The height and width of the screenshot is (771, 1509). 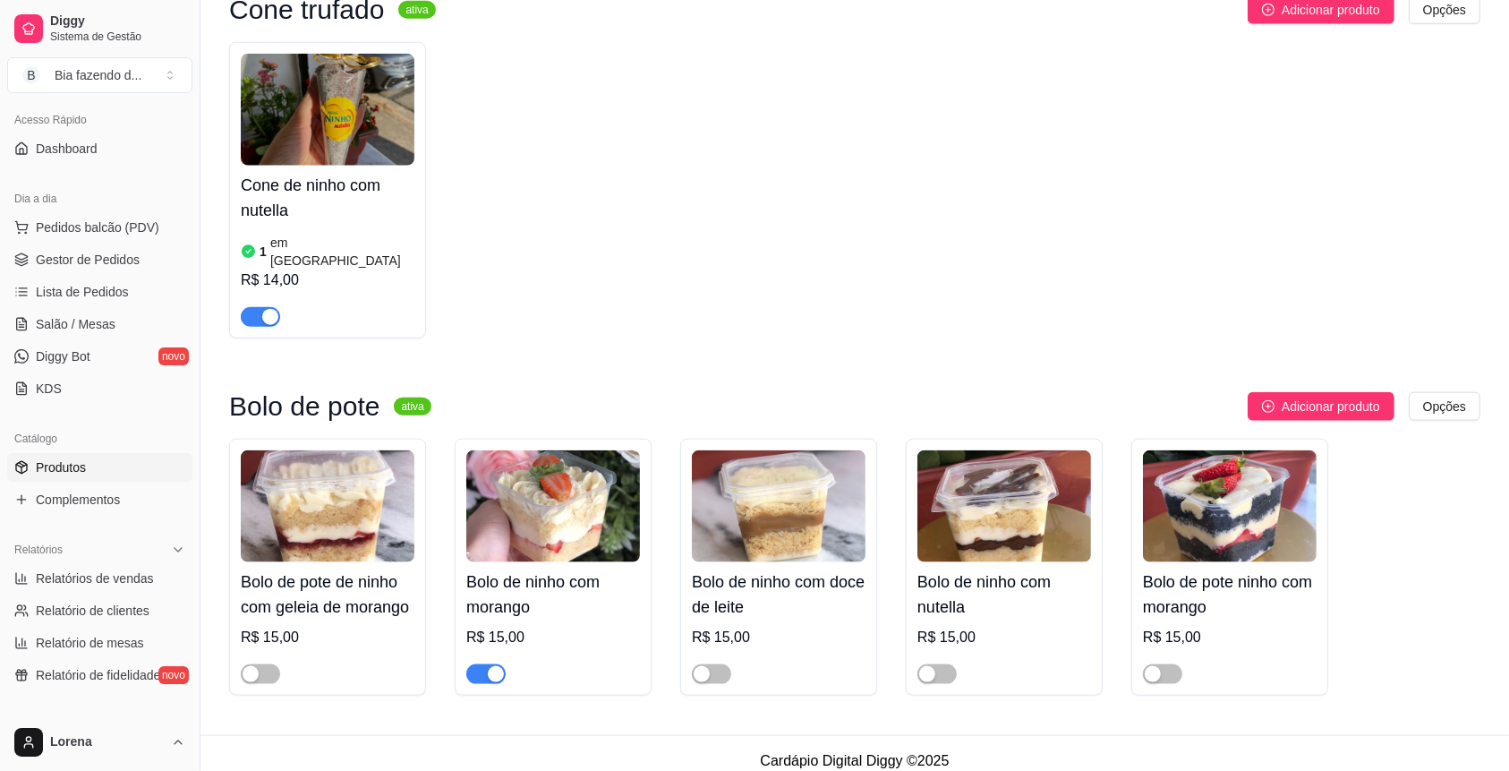 What do you see at coordinates (99, 499) in the screenshot?
I see `a: Complementos` at bounding box center [99, 499].